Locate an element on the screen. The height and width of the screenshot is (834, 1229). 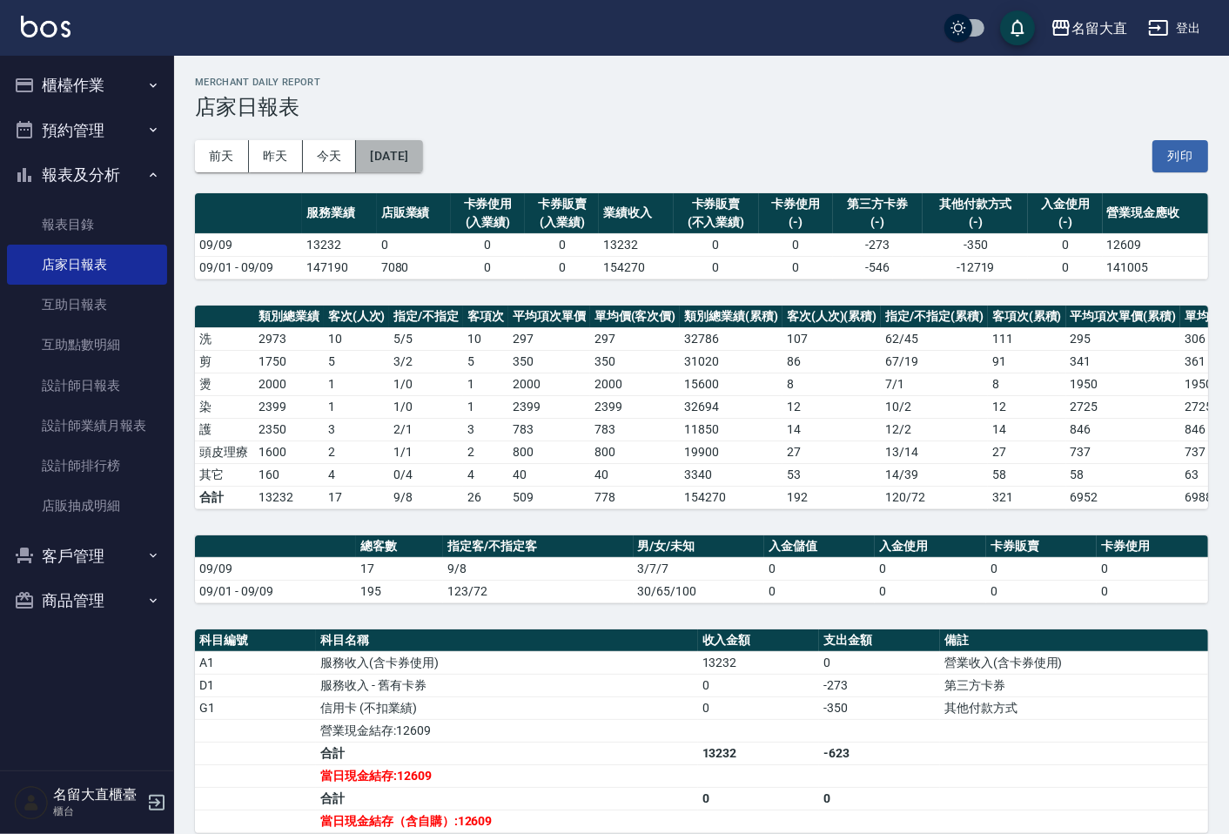
td: 合計 is located at coordinates (506, 798).